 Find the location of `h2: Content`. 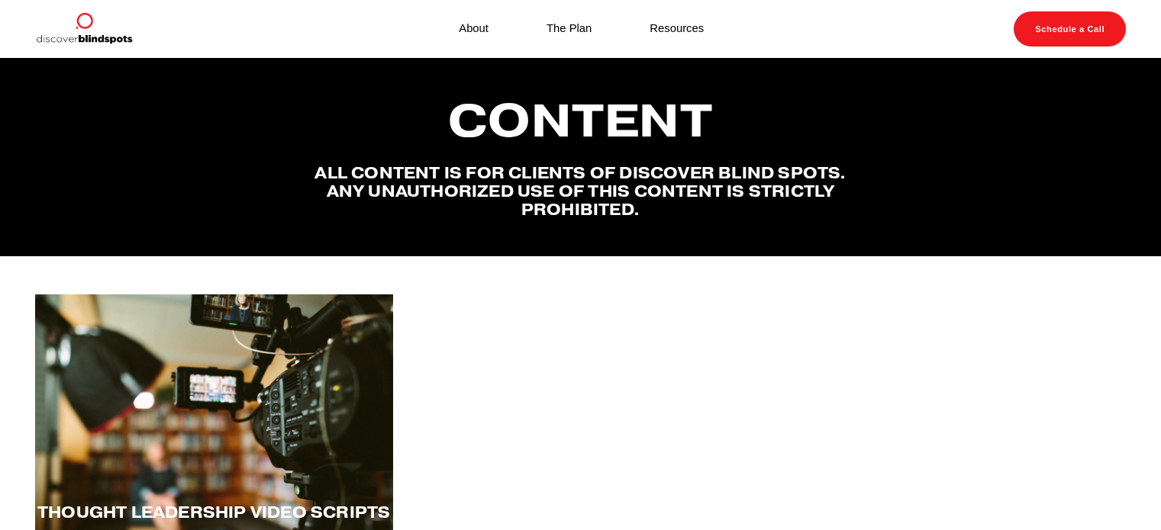

h2: Content is located at coordinates (580, 120).